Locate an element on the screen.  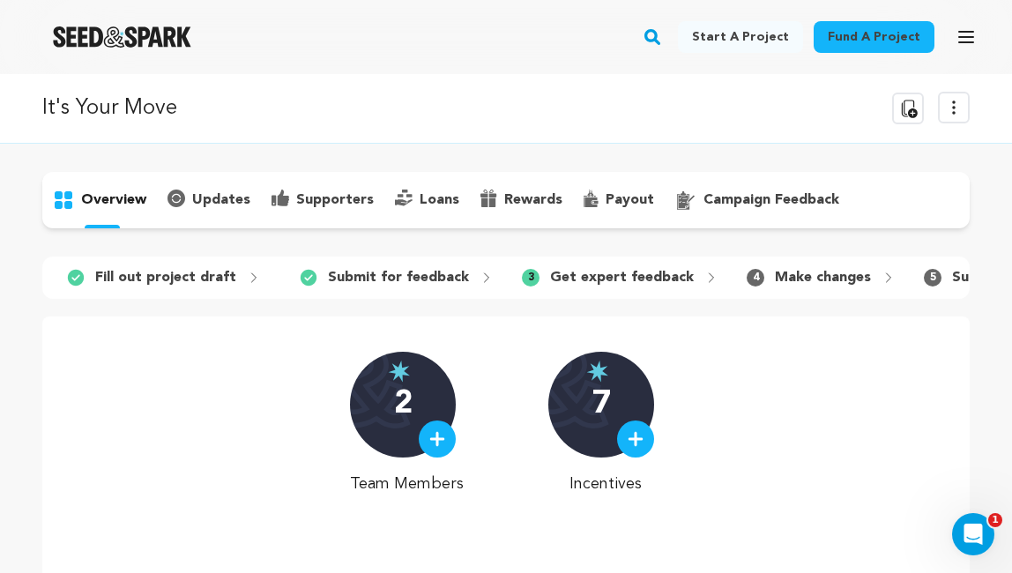
button: loans is located at coordinates (427, 200).